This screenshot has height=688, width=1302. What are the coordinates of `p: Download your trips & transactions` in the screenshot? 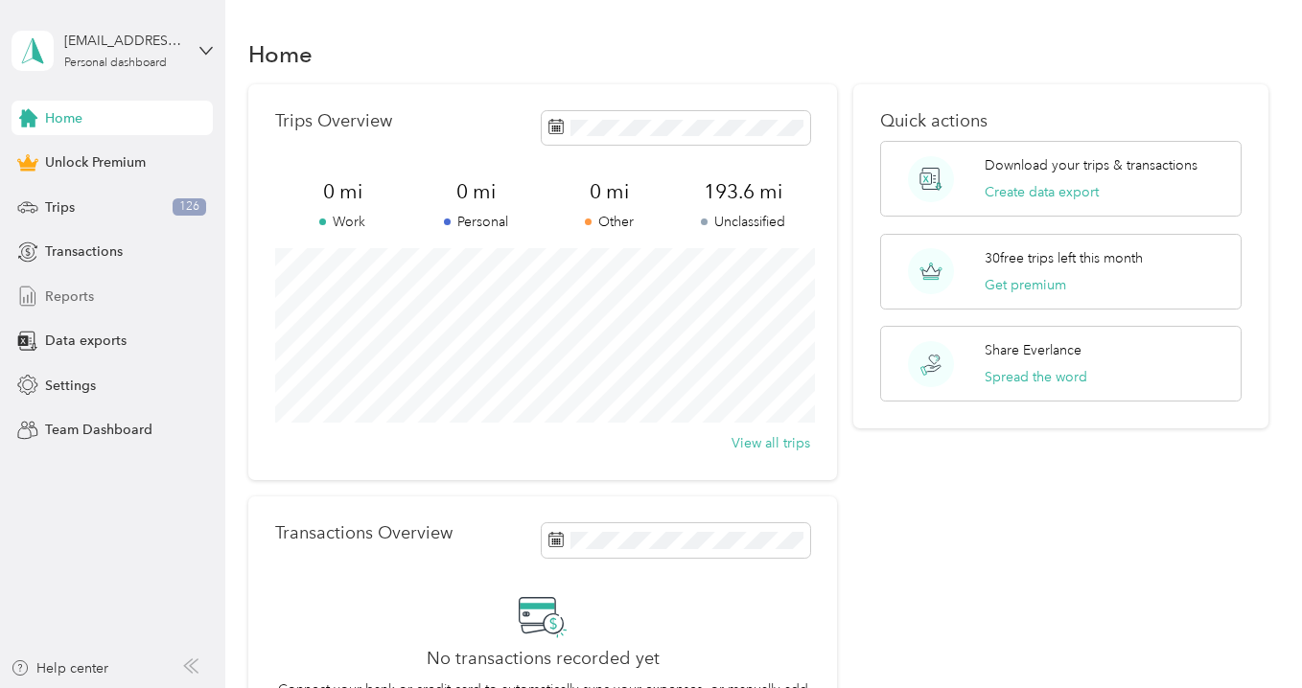 It's located at (1091, 165).